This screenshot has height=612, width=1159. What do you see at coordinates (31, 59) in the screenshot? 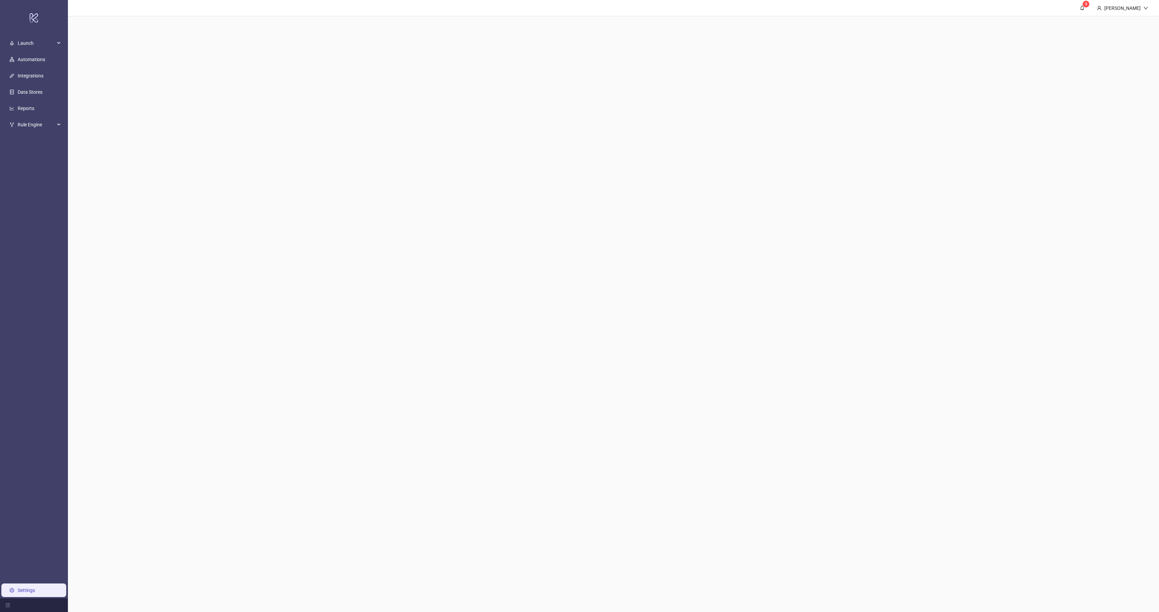
I see `a: Automations` at bounding box center [31, 59].